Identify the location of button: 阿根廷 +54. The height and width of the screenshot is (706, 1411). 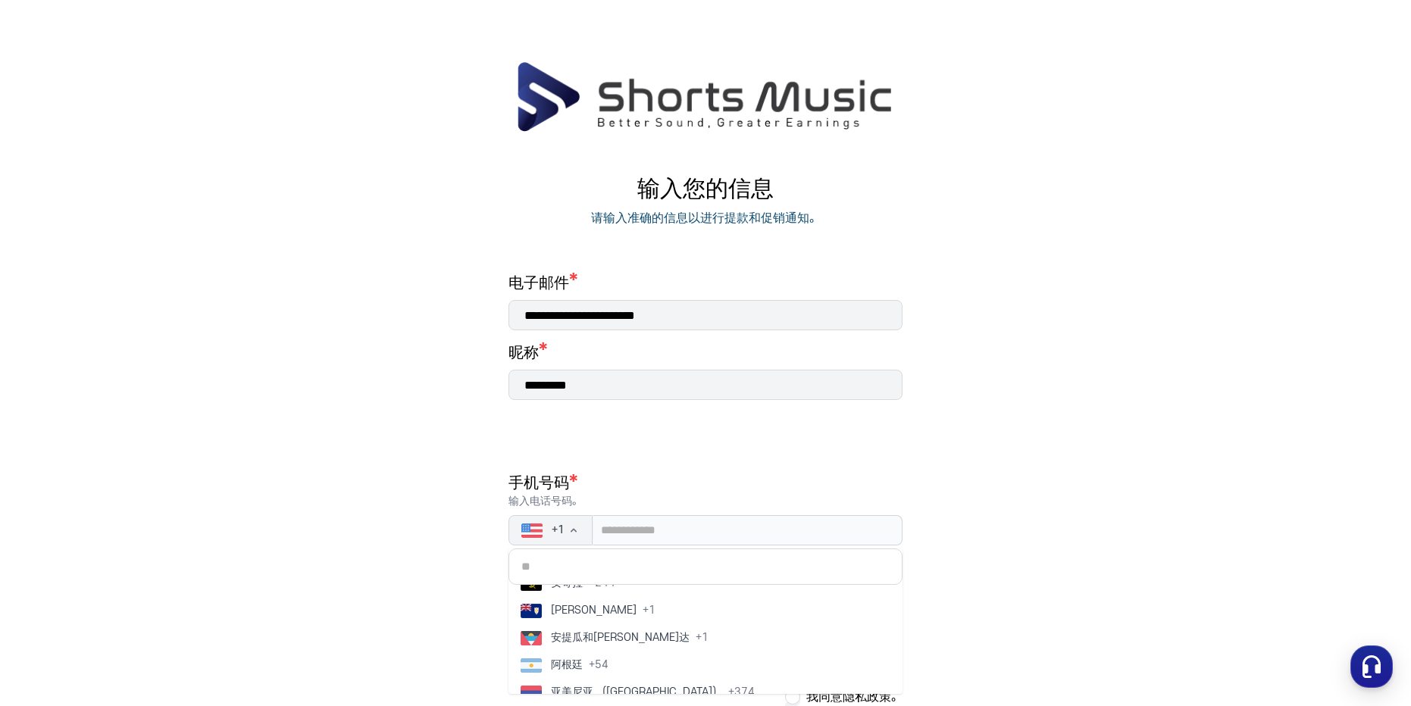
(706, 666).